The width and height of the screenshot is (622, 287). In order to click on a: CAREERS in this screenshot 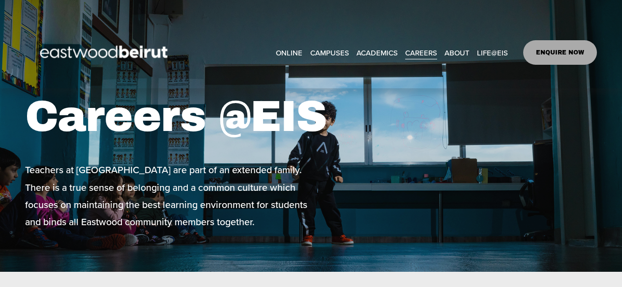, I will do `click(421, 53)`.